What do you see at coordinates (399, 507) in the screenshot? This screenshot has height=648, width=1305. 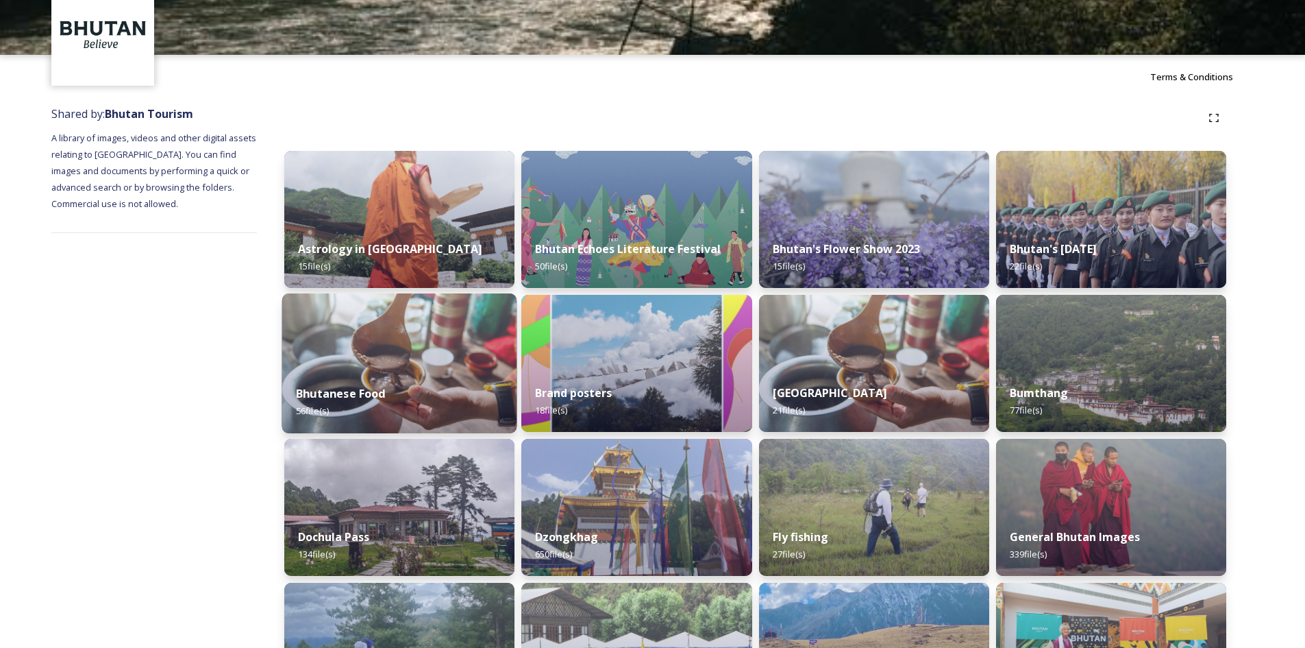 I see `img: 2022-10-01%252011.41.43.jpg` at bounding box center [399, 507].